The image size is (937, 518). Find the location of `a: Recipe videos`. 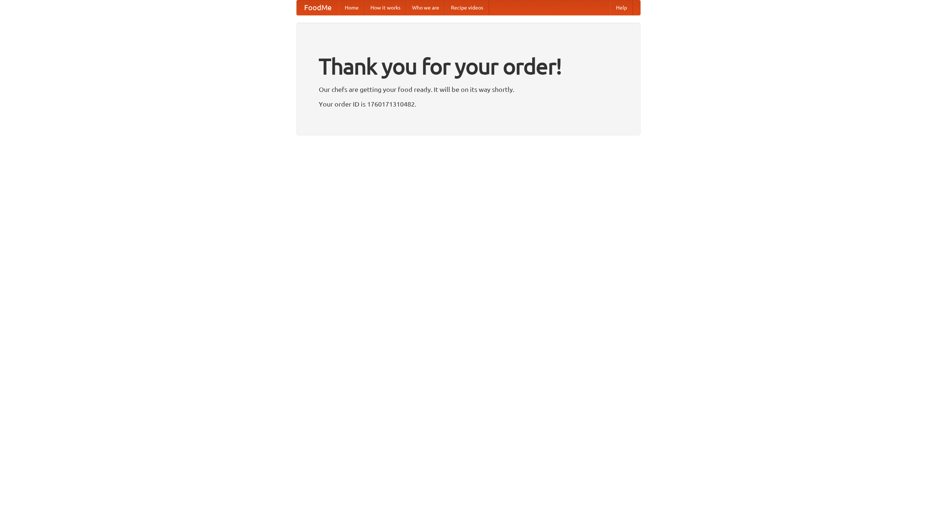

a: Recipe videos is located at coordinates (467, 8).